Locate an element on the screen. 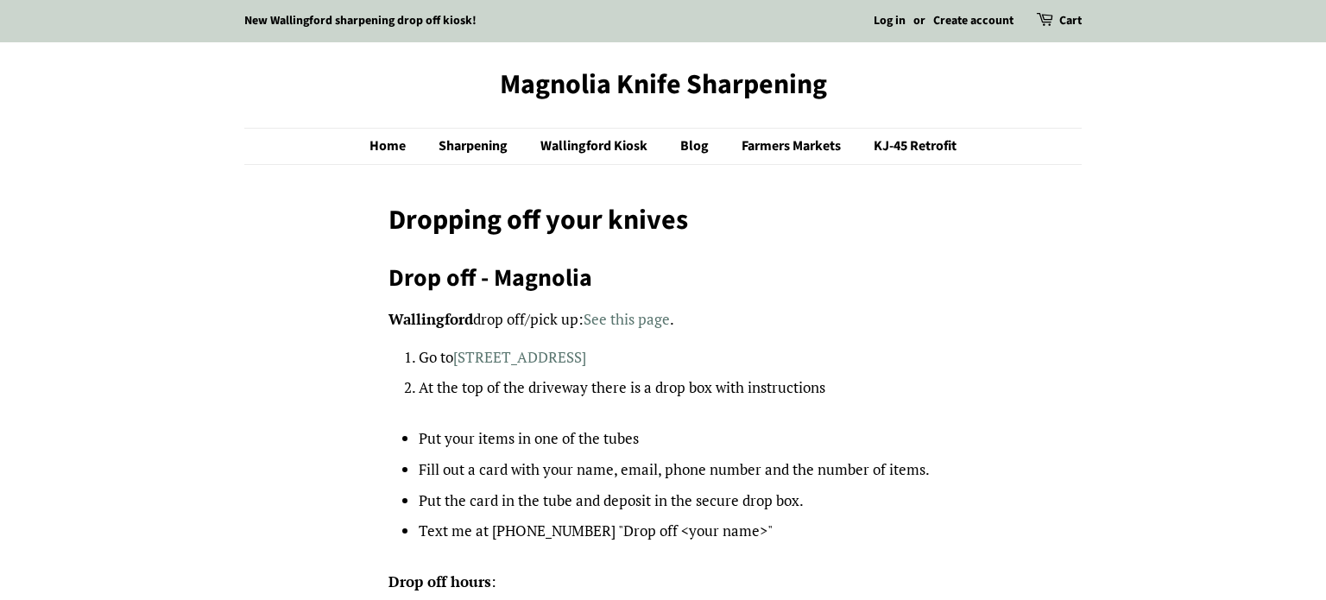  li: or is located at coordinates (919, 22).